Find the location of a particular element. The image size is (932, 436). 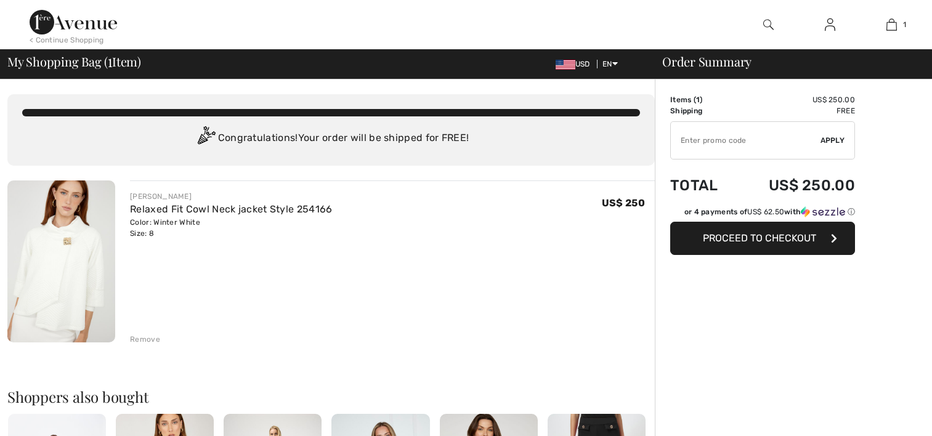

span: EN is located at coordinates (610, 64).